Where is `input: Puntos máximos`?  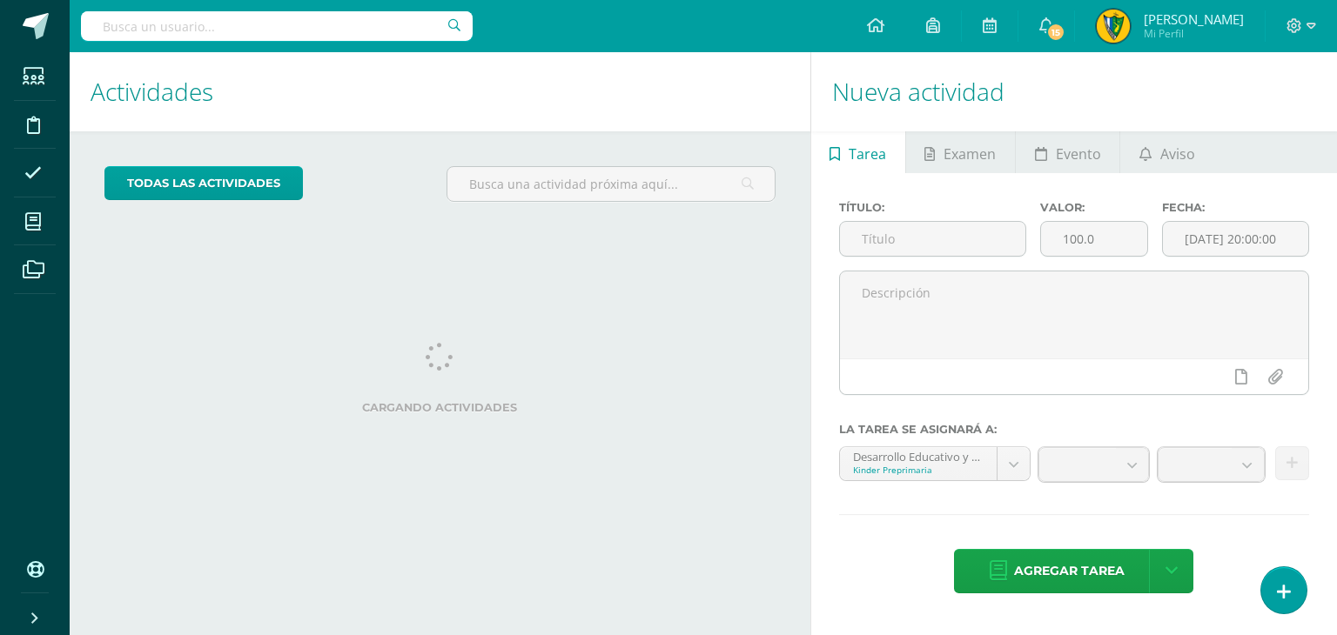 input: Puntos máximos is located at coordinates (1093, 239).